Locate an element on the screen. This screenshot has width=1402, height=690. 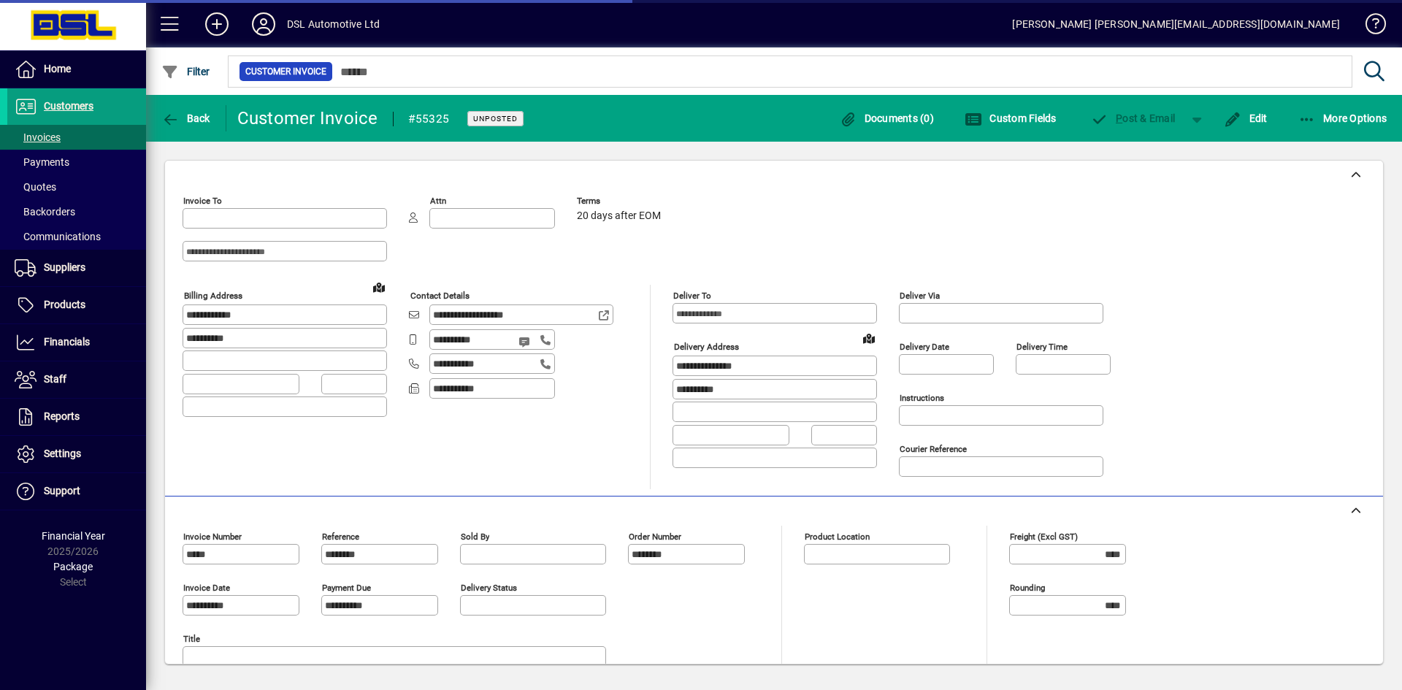
span: Invoices is located at coordinates (37, 137).